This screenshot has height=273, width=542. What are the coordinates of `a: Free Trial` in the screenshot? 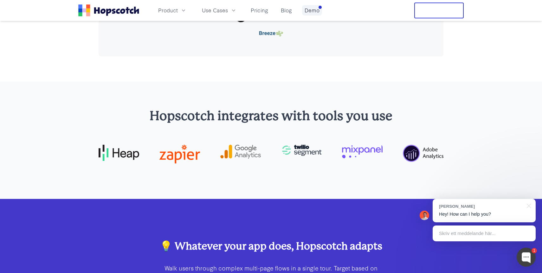 It's located at (439, 10).